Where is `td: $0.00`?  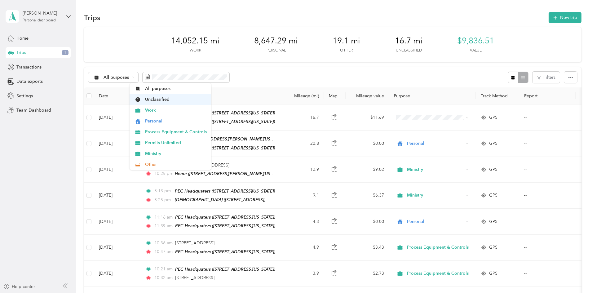
td: $0.00 is located at coordinates (367, 222).